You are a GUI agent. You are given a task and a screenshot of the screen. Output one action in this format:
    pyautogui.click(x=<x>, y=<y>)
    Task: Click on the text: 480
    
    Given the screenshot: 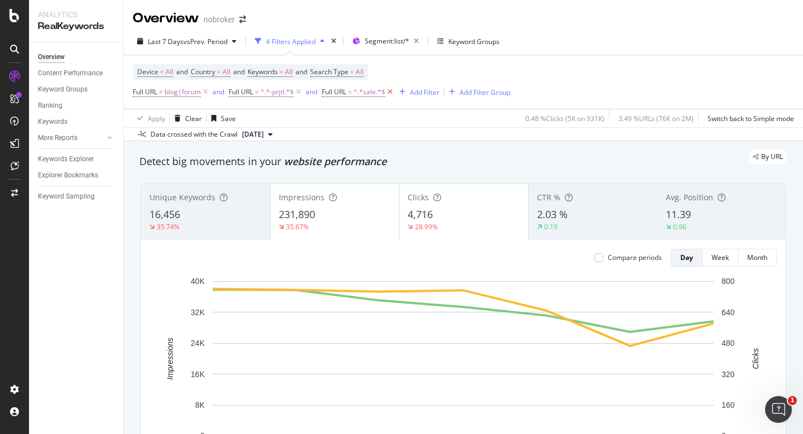 What is the action you would take?
    pyautogui.click(x=729, y=343)
    